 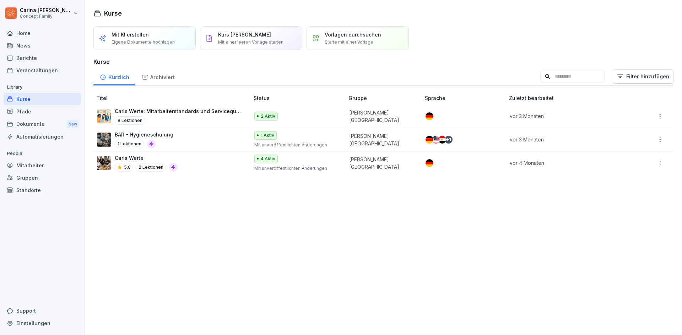 I want to click on div: Automatisierungen, so click(x=42, y=137).